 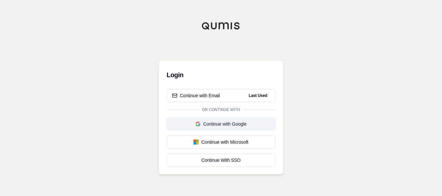 What do you see at coordinates (221, 124) in the screenshot?
I see `button: Continue with Google` at bounding box center [221, 124].